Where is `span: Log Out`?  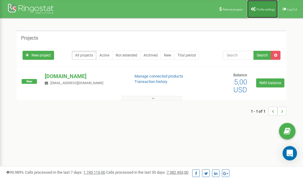 span: Log Out is located at coordinates (292, 9).